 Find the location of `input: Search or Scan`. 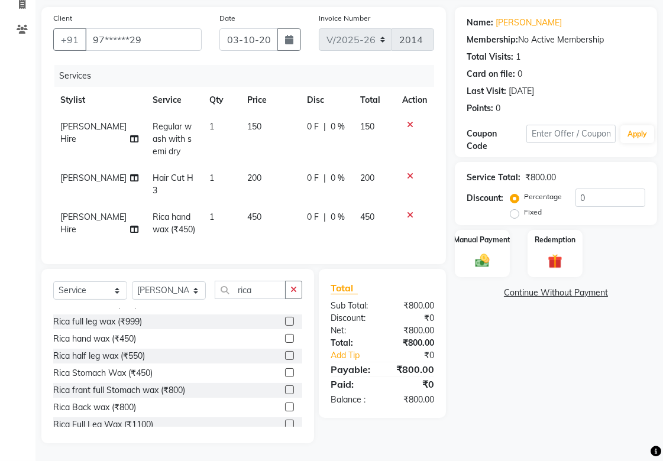

input: Search or Scan is located at coordinates (250, 290).